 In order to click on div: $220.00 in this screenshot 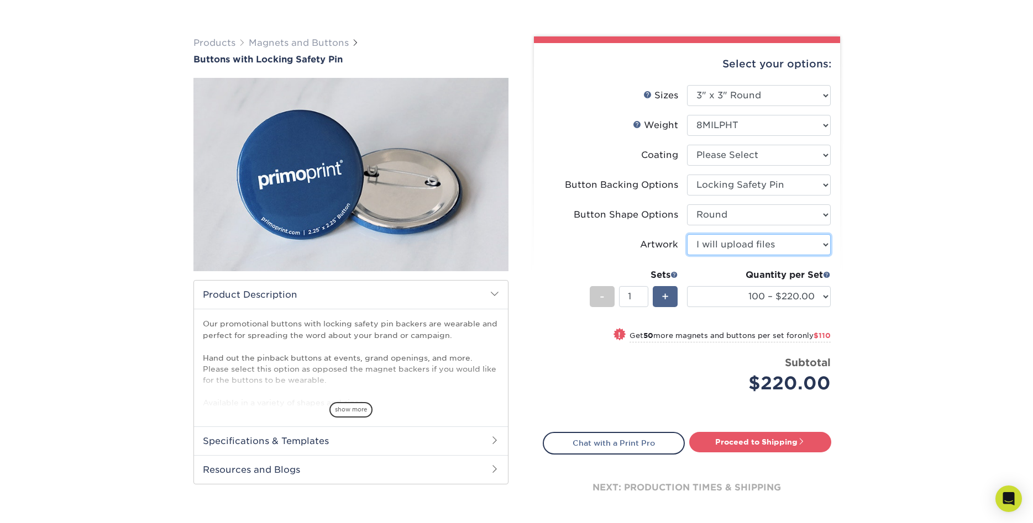, I will do `click(763, 383)`.